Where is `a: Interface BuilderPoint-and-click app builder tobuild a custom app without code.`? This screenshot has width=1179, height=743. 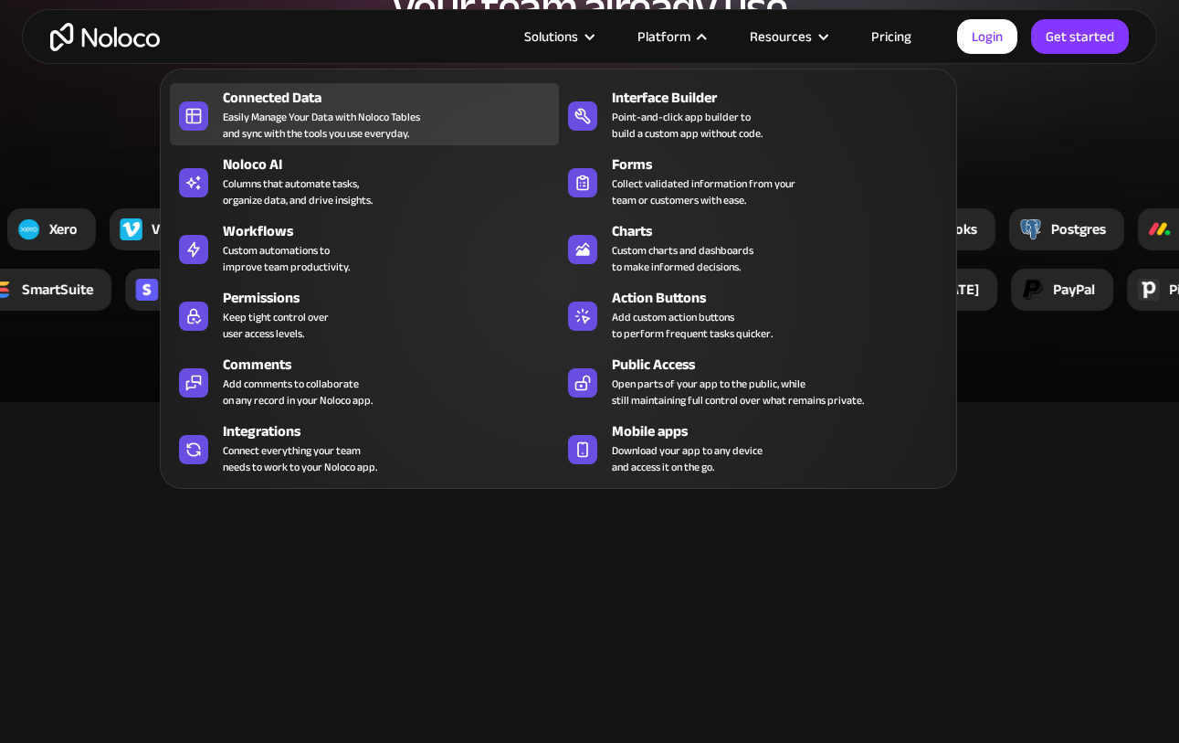
a: Interface BuilderPoint-and-click app builder tobuild a custom app without code. is located at coordinates (753, 114).